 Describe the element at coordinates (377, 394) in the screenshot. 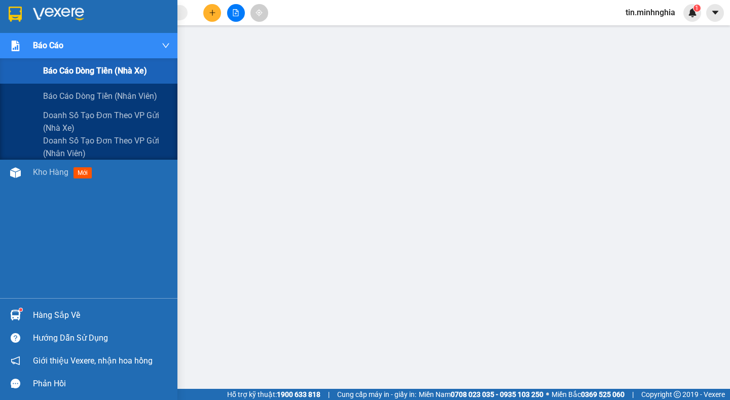

I see `span: Cung cấp máy in - giấy in:` at that location.